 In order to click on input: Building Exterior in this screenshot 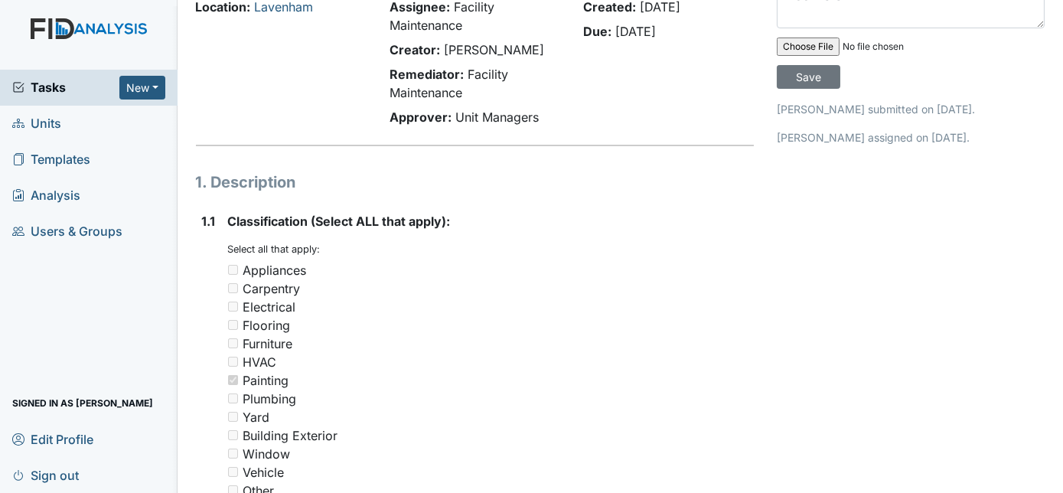, I will do `click(233, 435)`.